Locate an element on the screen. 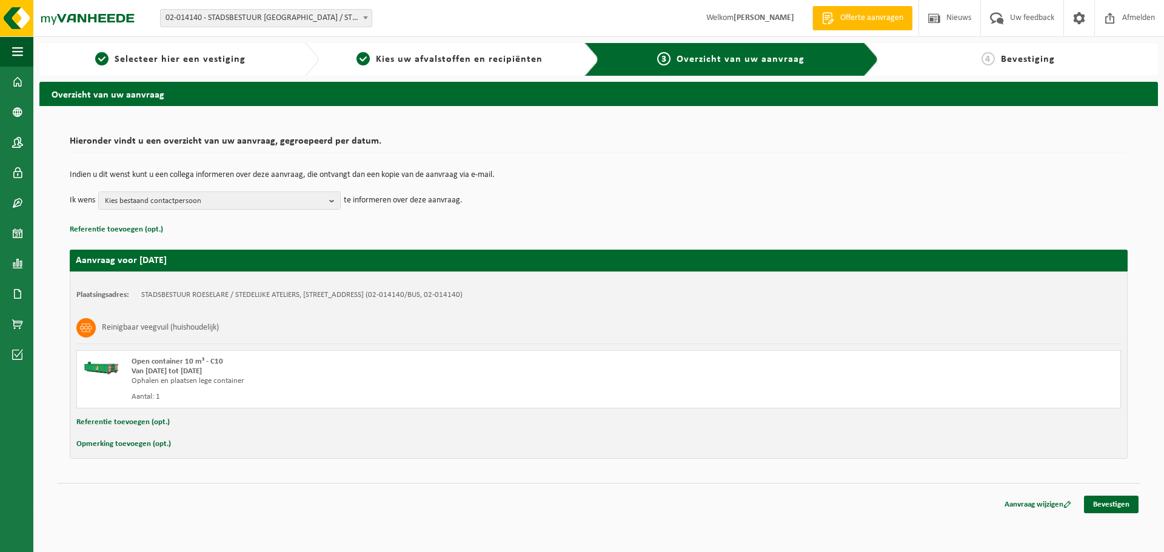  button: Kies bestaand contactpersoon is located at coordinates (220, 201).